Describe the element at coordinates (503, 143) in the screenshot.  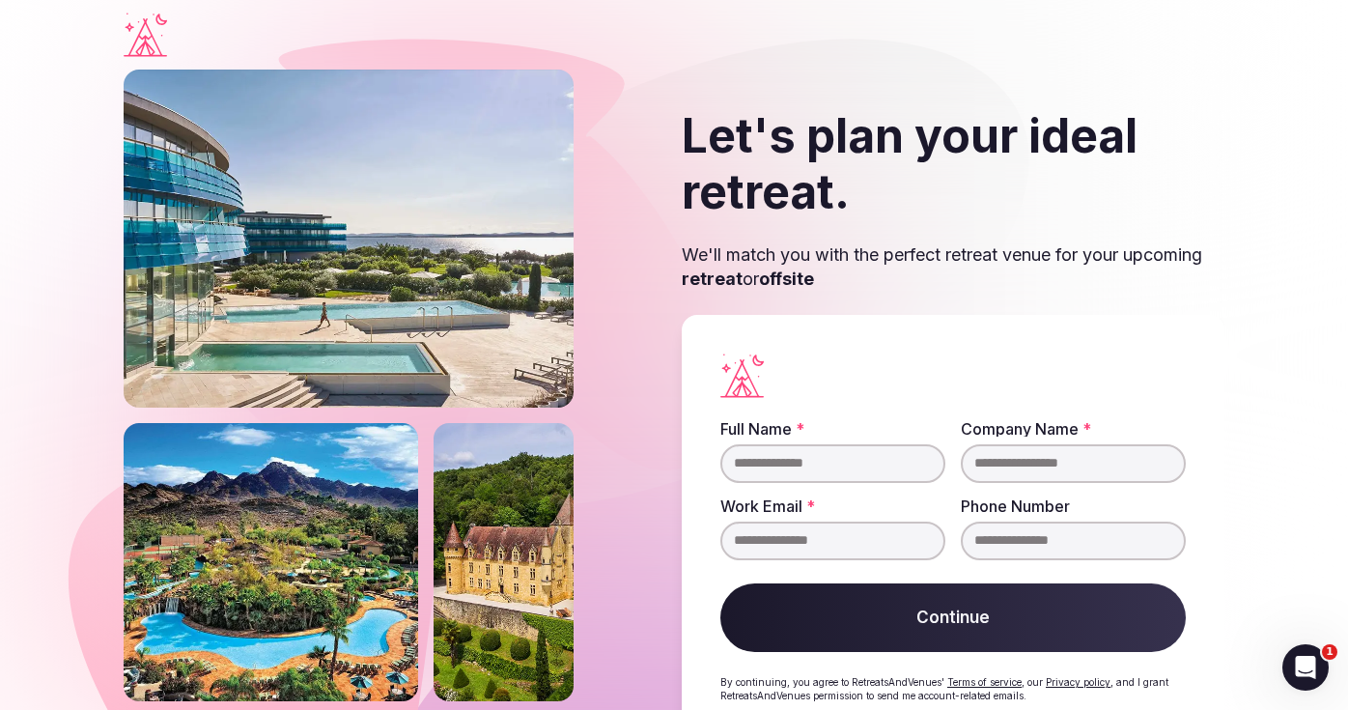
I see `img: Castle on a slope` at that location.